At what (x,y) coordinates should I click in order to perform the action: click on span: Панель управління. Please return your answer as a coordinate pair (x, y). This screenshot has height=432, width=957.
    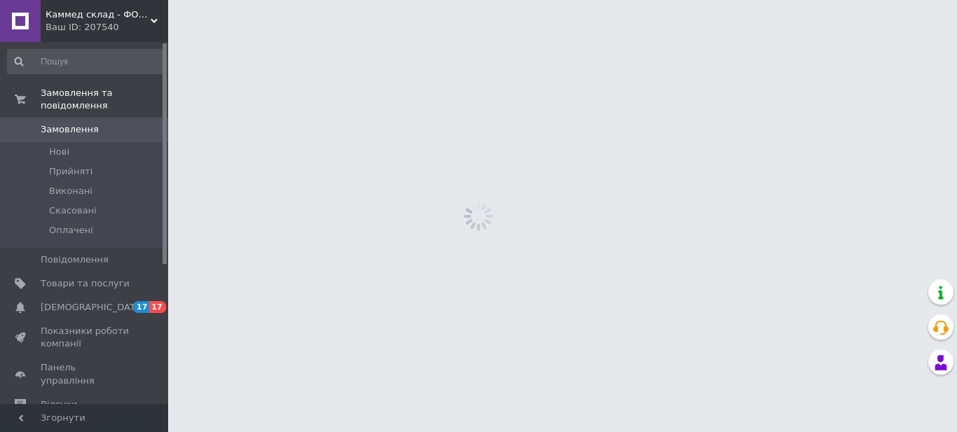
    Looking at the image, I should click on (85, 374).